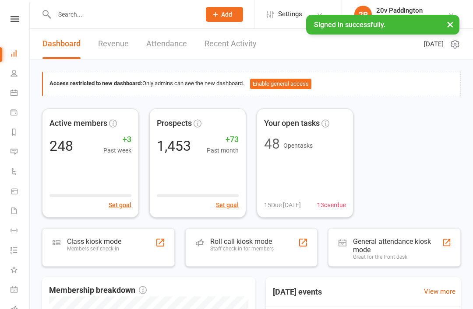 Image resolution: width=473 pixels, height=309 pixels. What do you see at coordinates (298, 146) in the screenshot?
I see `span: Open tasks` at bounding box center [298, 146].